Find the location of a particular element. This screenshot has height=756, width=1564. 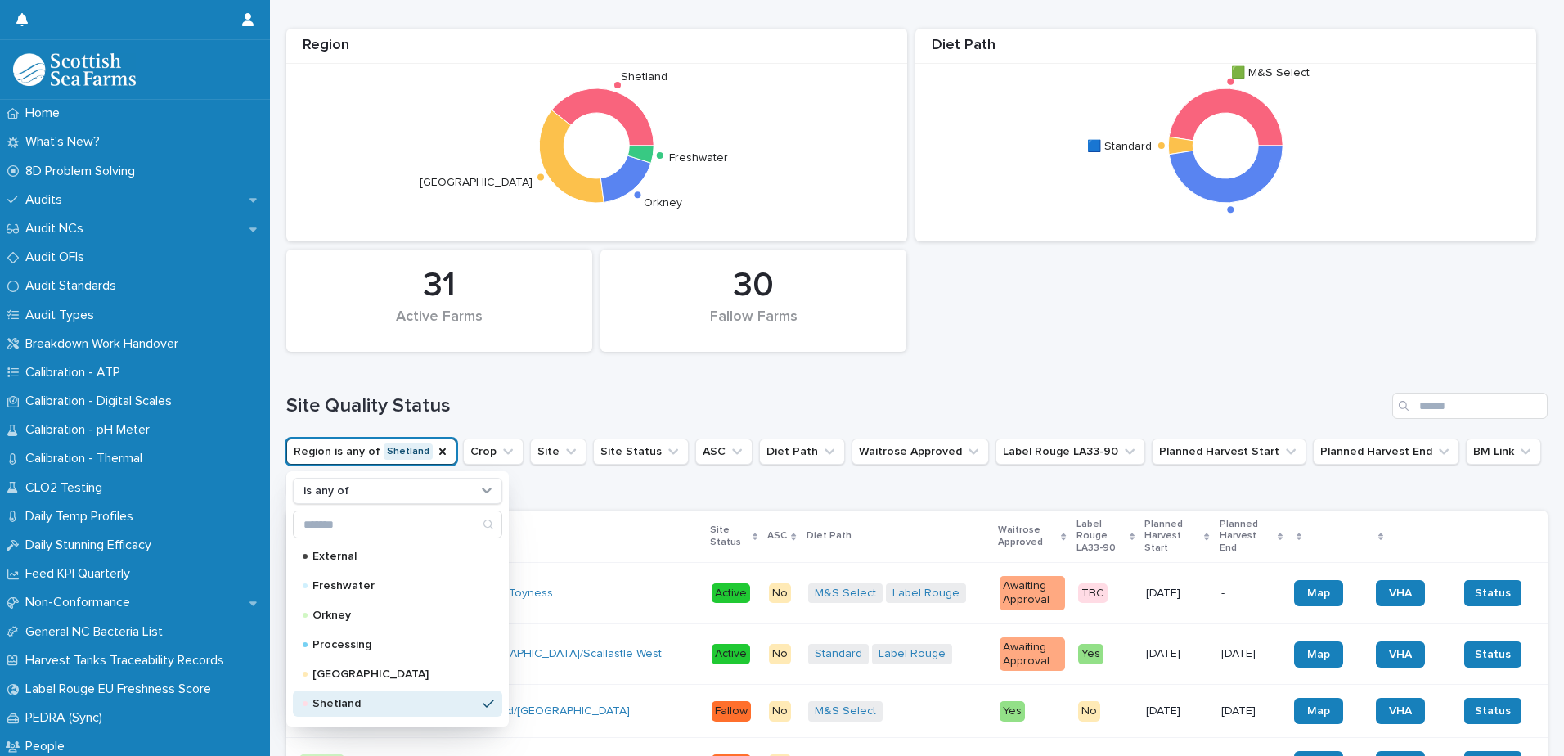

p: Daily Stunning Efficacy is located at coordinates (92, 545).